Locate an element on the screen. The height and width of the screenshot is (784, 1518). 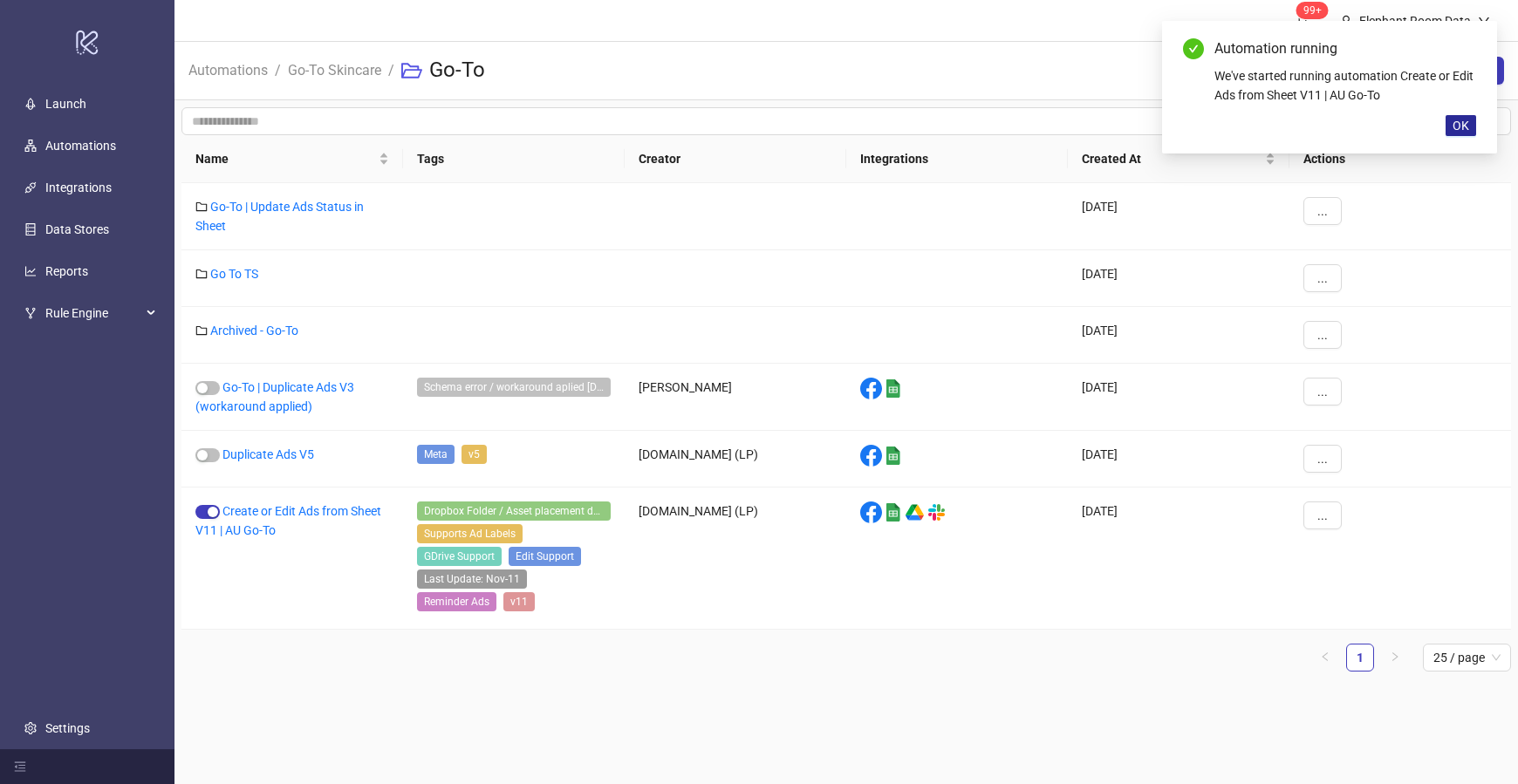
div: Automation running is located at coordinates (1345, 49).